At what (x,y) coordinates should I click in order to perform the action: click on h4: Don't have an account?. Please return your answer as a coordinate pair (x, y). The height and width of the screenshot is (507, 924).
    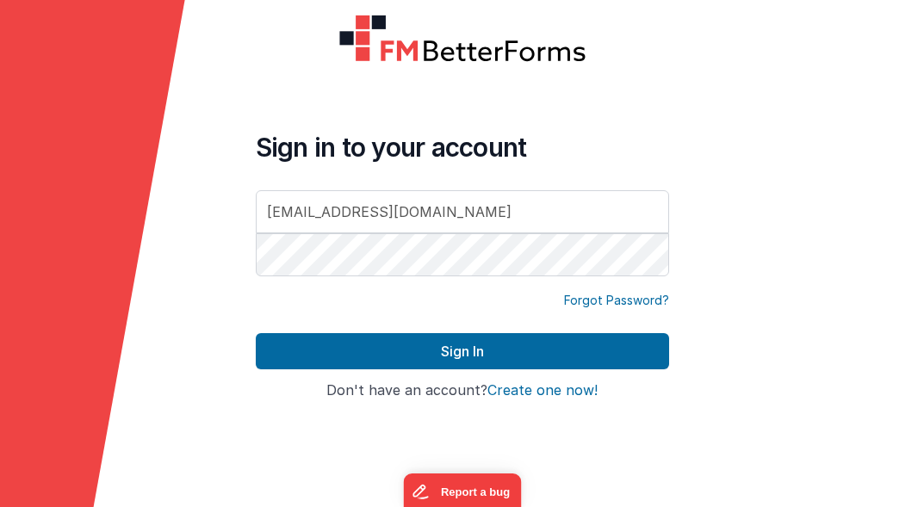
    Looking at the image, I should click on (462, 391).